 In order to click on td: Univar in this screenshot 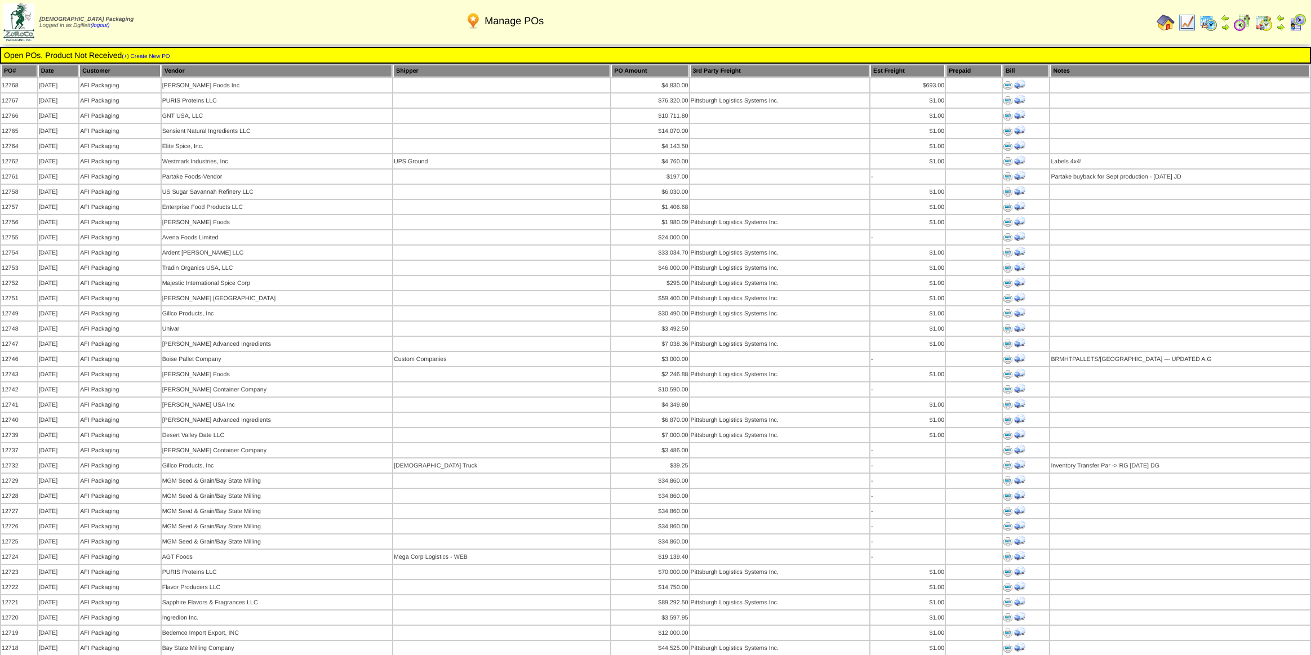, I will do `click(277, 329)`.